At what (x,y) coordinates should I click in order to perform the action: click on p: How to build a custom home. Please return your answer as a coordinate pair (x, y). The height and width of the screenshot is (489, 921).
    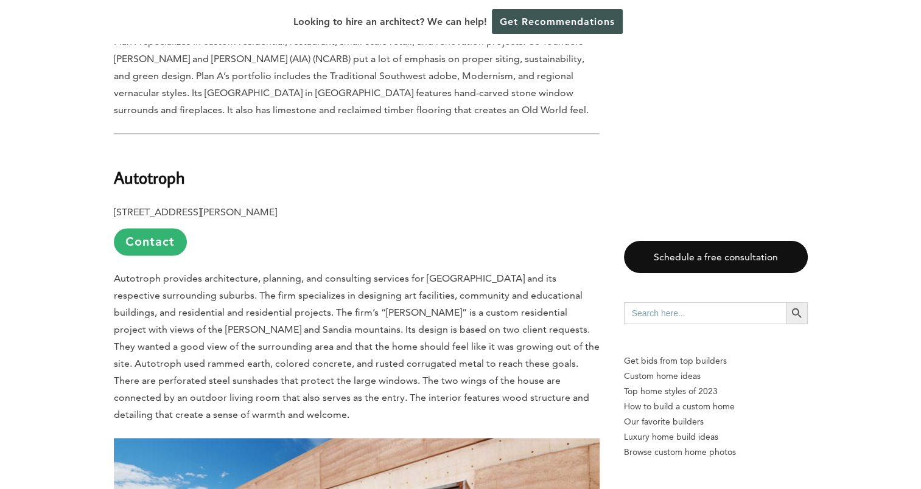
    Looking at the image, I should click on (716, 407).